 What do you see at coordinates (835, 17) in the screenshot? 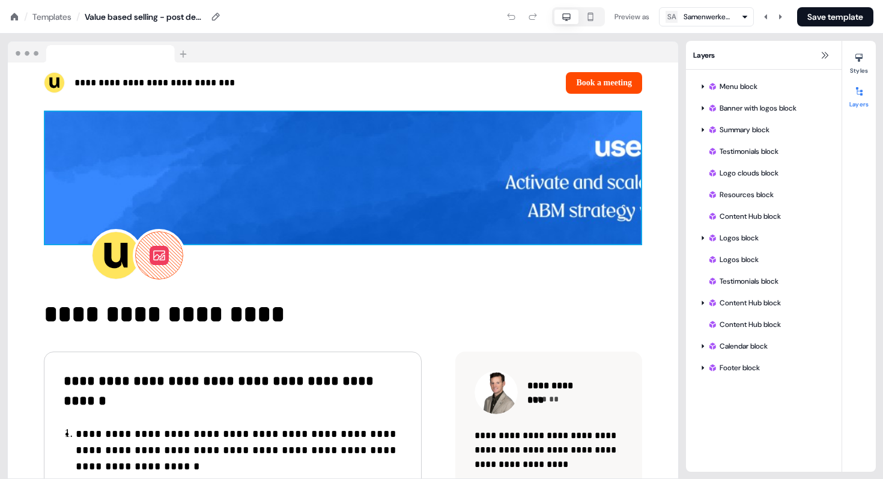
I see `button: Save template` at bounding box center [835, 17].